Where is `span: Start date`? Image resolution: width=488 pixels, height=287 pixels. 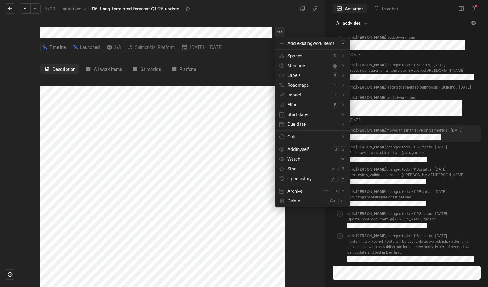 span: Start date is located at coordinates (312, 114).